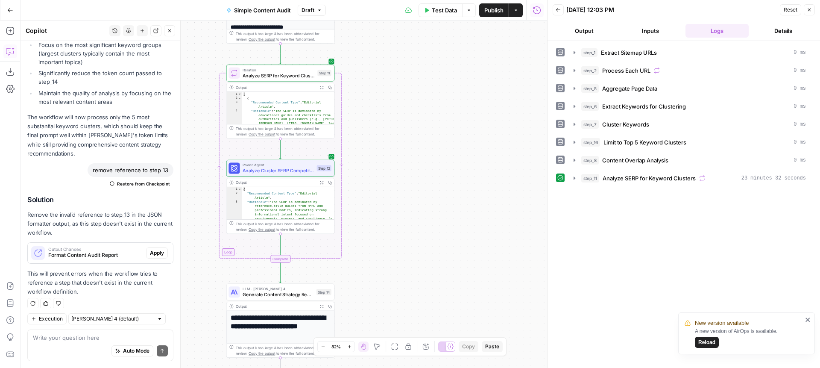 The height and width of the screenshot is (368, 820). Describe the element at coordinates (324, 73) in the screenshot. I see `div: Step 11` at that location.